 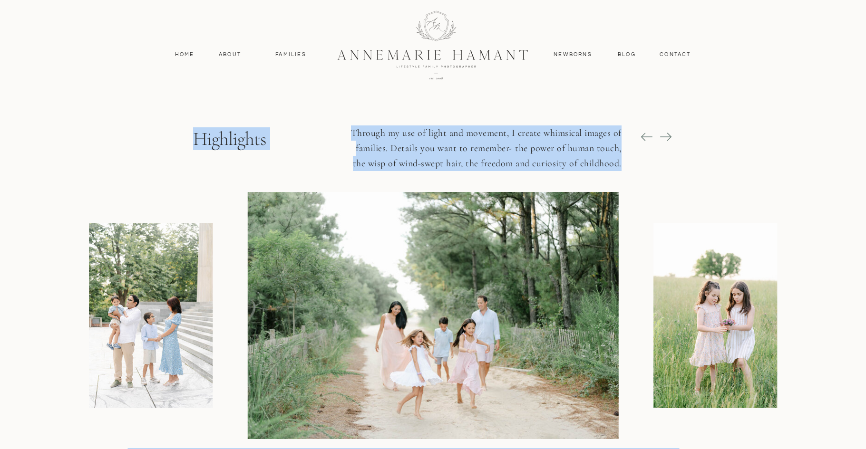 What do you see at coordinates (627, 55) in the screenshot?
I see `a: Blog` at bounding box center [627, 55].